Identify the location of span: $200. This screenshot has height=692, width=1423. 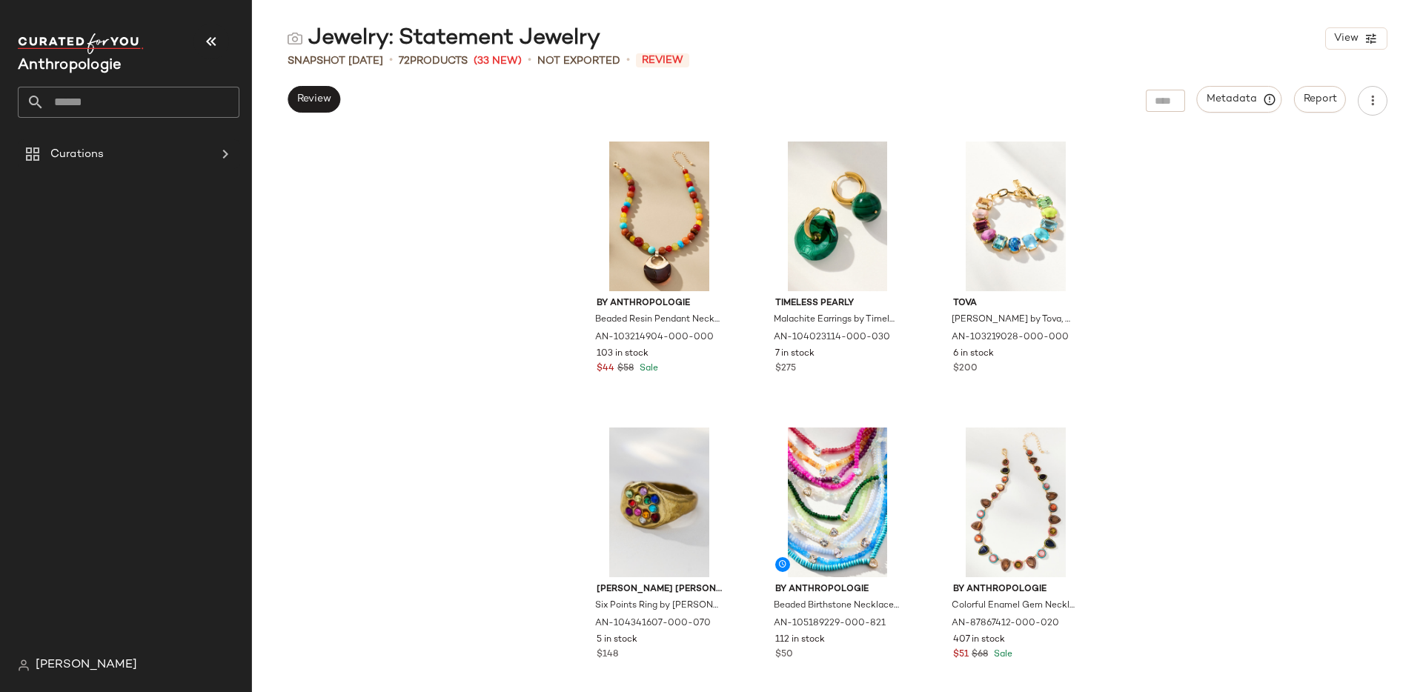
(965, 369).